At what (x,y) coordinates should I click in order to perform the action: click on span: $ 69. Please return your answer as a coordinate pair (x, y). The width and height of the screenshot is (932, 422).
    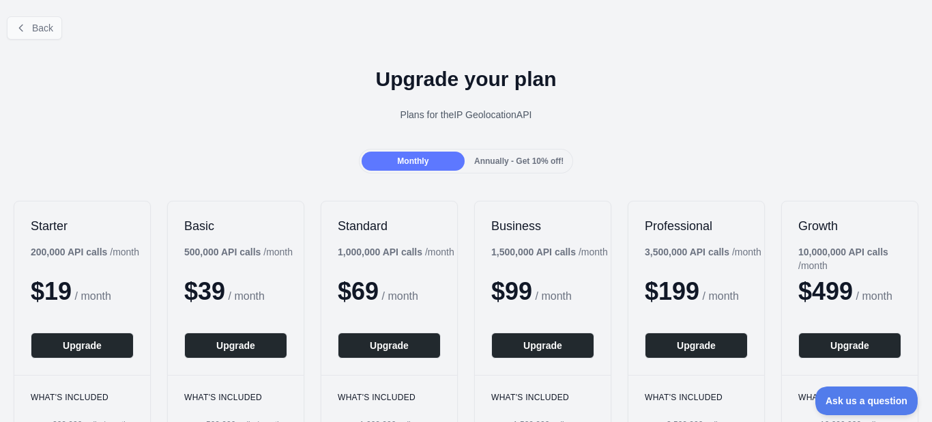
    Looking at the image, I should click on (358, 291).